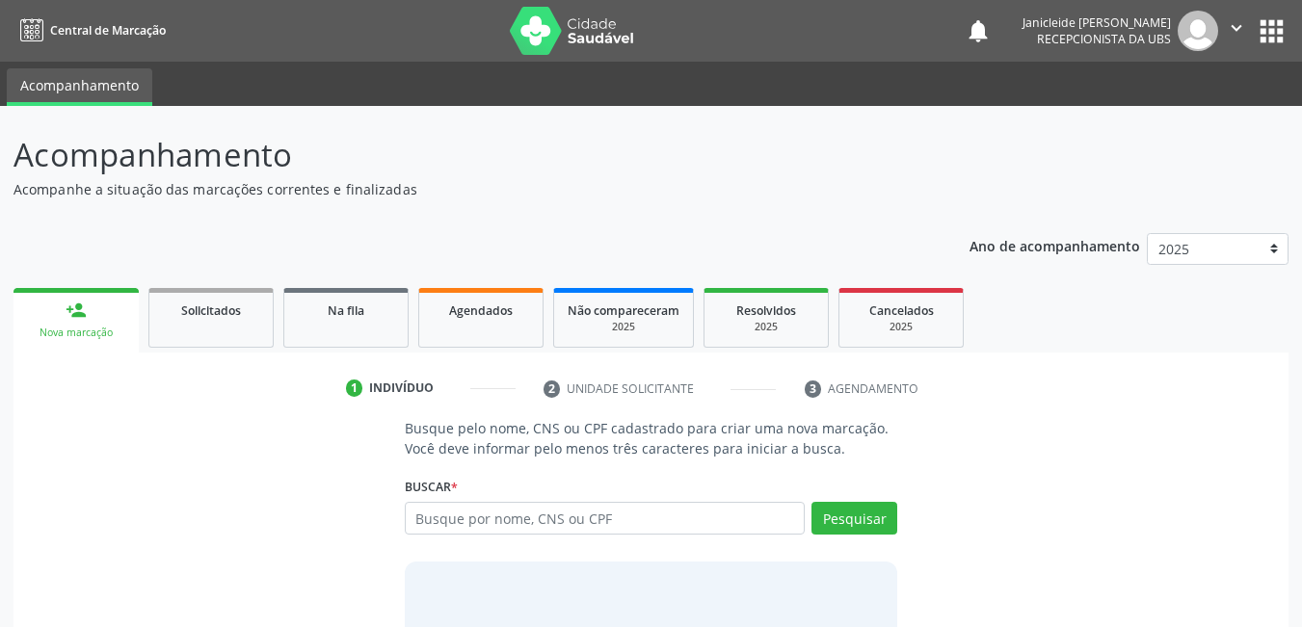 The height and width of the screenshot is (627, 1302). Describe the element at coordinates (1054, 245) in the screenshot. I see `p: Ano de acompanhamento` at that location.